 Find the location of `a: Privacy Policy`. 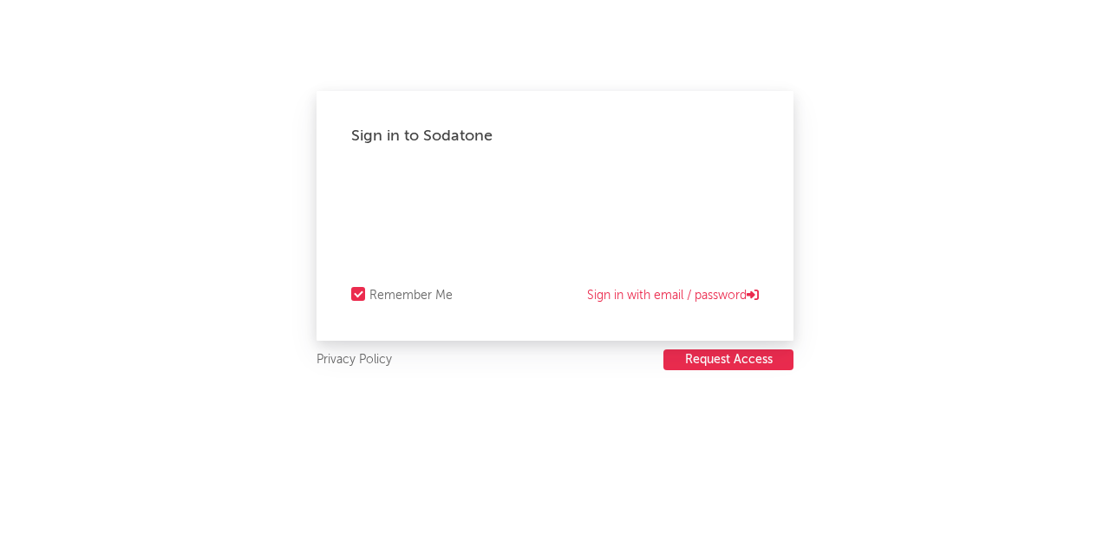

a: Privacy Policy is located at coordinates (354, 360).